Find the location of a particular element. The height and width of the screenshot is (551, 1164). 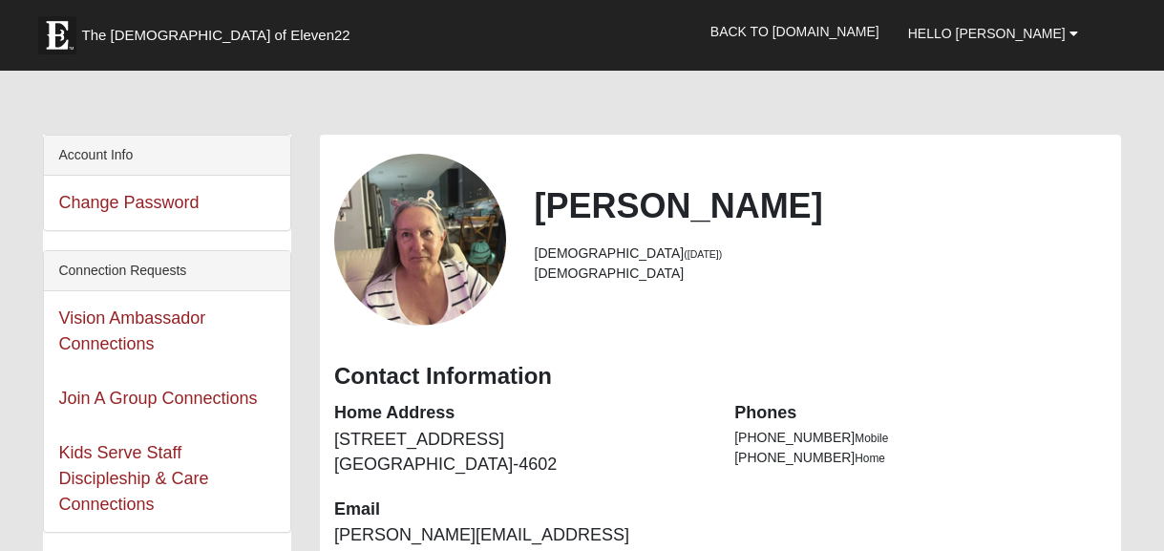

a: Join A Group Connections is located at coordinates (158, 398).